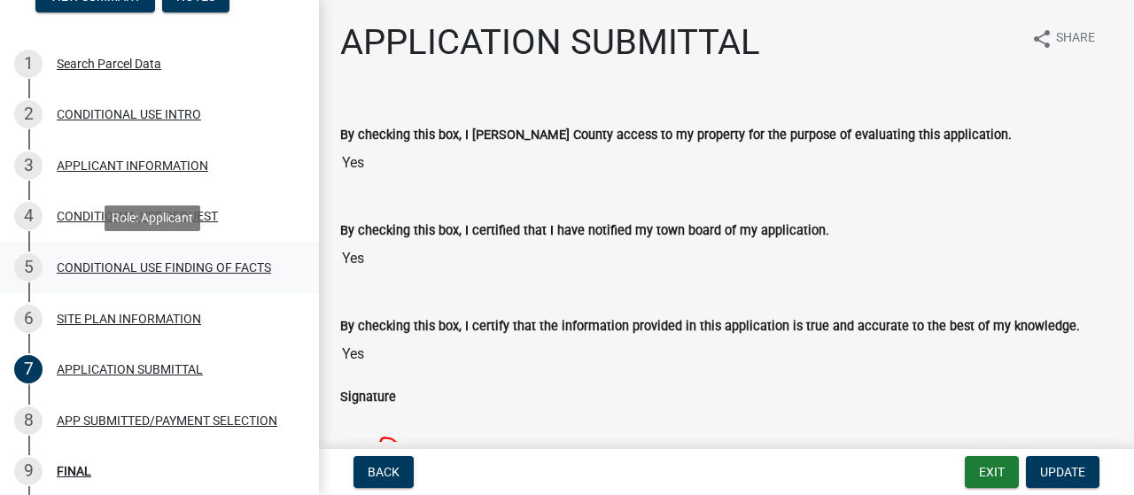 This screenshot has width=1134, height=495. I want to click on label: Signature, so click(368, 398).